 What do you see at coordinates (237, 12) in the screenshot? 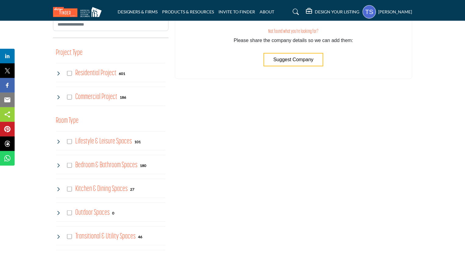
I see `a: INVITE TO FINDER` at bounding box center [237, 12].